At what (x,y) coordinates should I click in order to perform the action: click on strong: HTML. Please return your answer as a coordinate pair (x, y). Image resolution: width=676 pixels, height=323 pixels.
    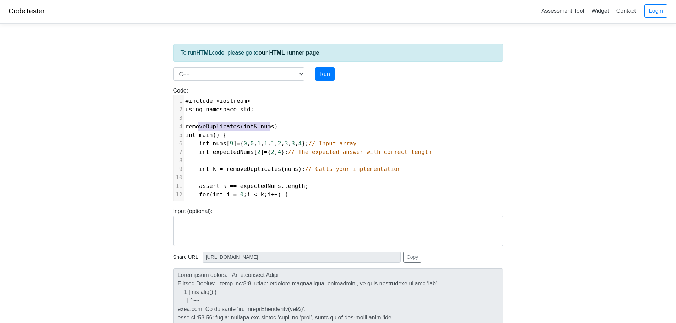
    Looking at the image, I should click on (204, 52).